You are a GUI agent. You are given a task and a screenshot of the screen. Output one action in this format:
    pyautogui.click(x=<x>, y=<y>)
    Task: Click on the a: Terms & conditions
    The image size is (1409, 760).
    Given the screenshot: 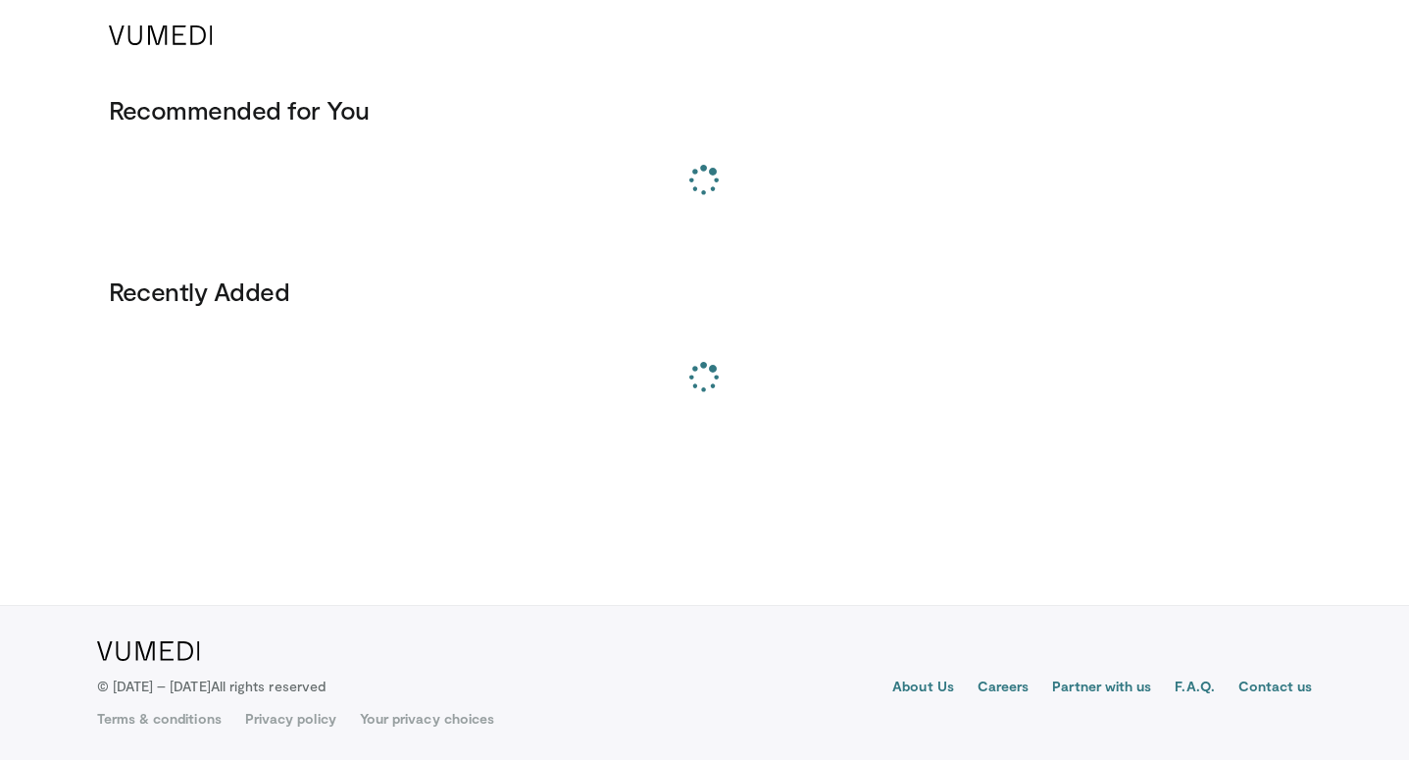 What is the action you would take?
    pyautogui.click(x=159, y=719)
    